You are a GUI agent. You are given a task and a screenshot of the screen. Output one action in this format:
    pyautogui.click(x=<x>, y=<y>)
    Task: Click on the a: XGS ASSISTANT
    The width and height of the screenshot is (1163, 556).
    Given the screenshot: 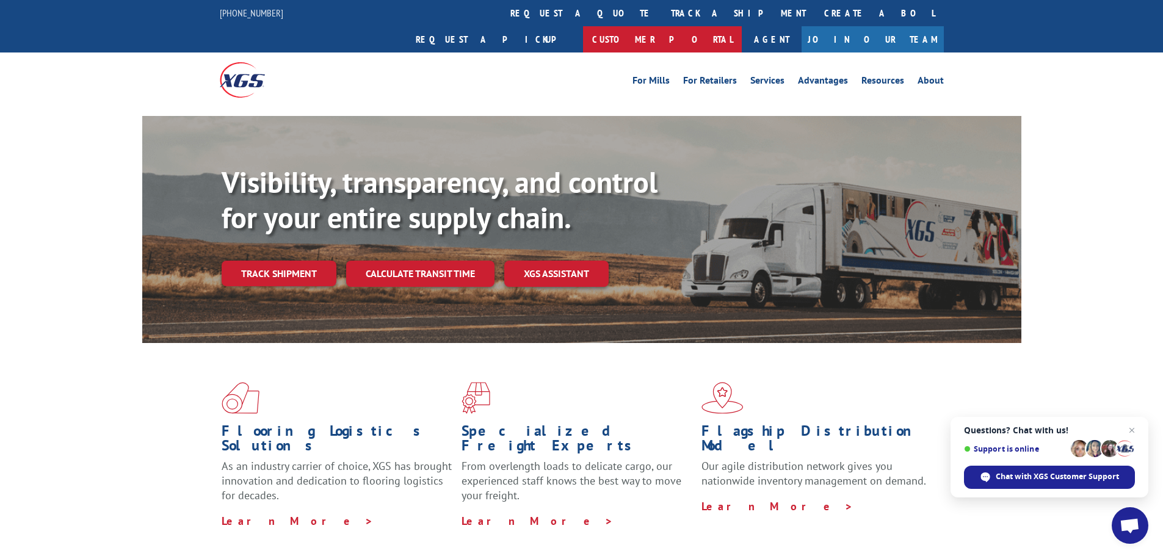 What is the action you would take?
    pyautogui.click(x=556, y=274)
    